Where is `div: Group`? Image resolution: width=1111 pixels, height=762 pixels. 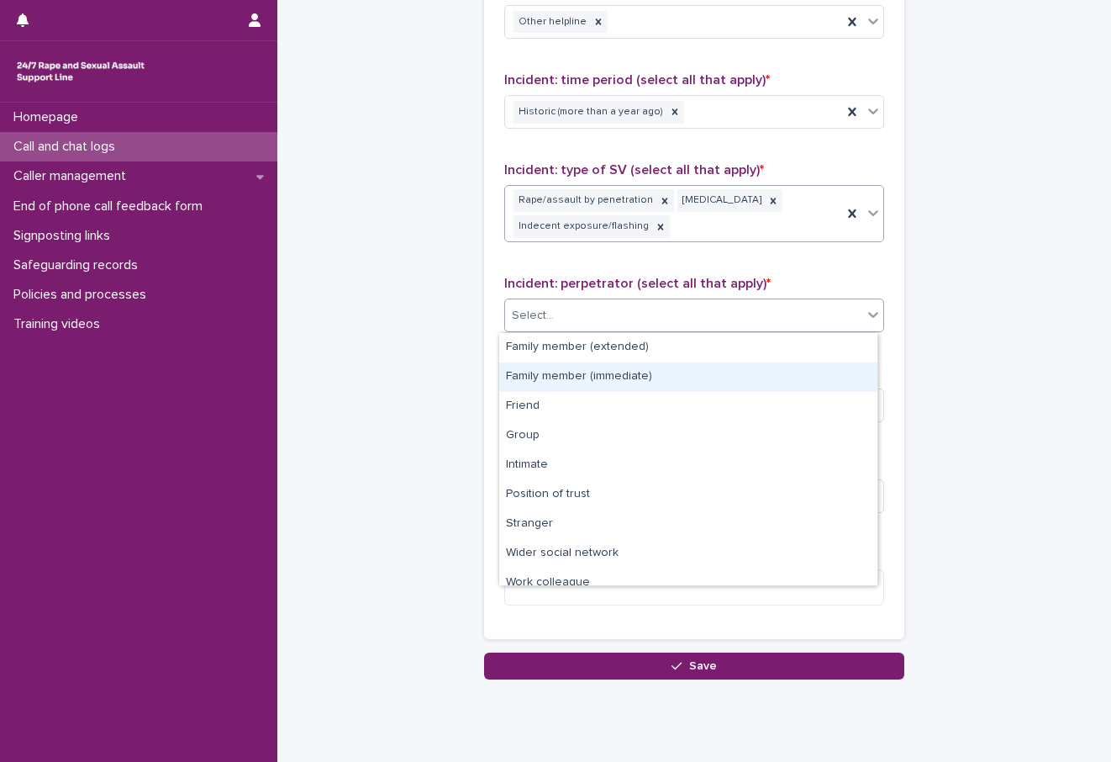
div: Group is located at coordinates (688, 435).